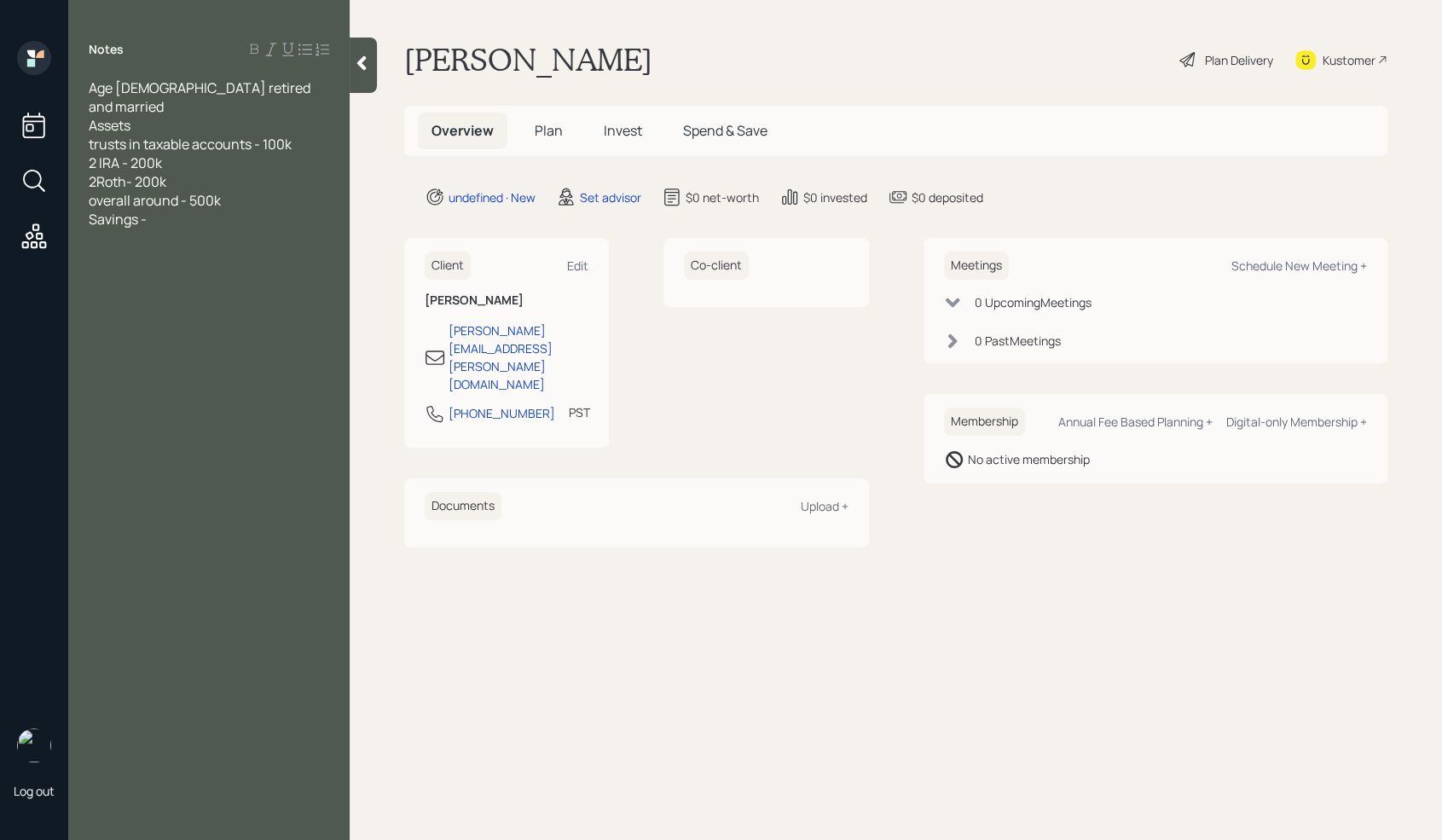  Describe the element at coordinates (109, 125) in the screenshot. I see `span: Assets` at that location.